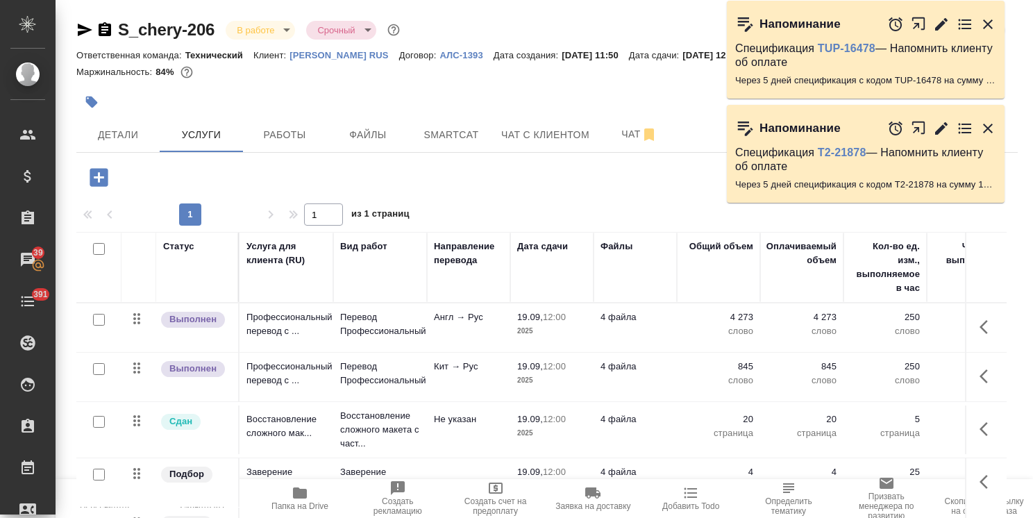 This screenshot has width=1033, height=518. Describe the element at coordinates (528, 55) in the screenshot. I see `p: Дата создания:` at that location.